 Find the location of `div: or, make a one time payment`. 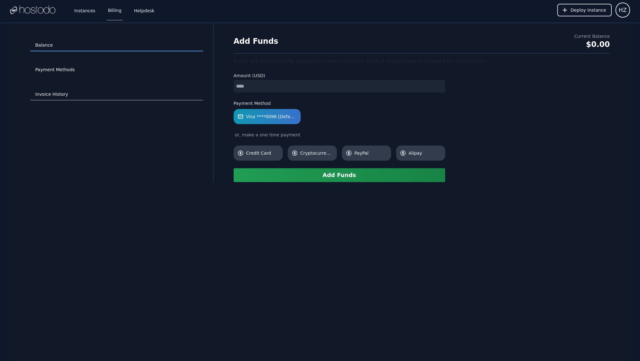

div: or, make a one time payment is located at coordinates (340, 135).